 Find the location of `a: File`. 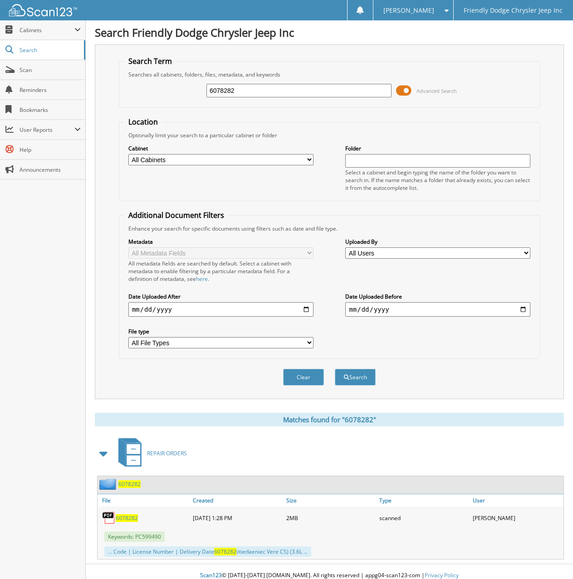

a: File is located at coordinates (144, 501).